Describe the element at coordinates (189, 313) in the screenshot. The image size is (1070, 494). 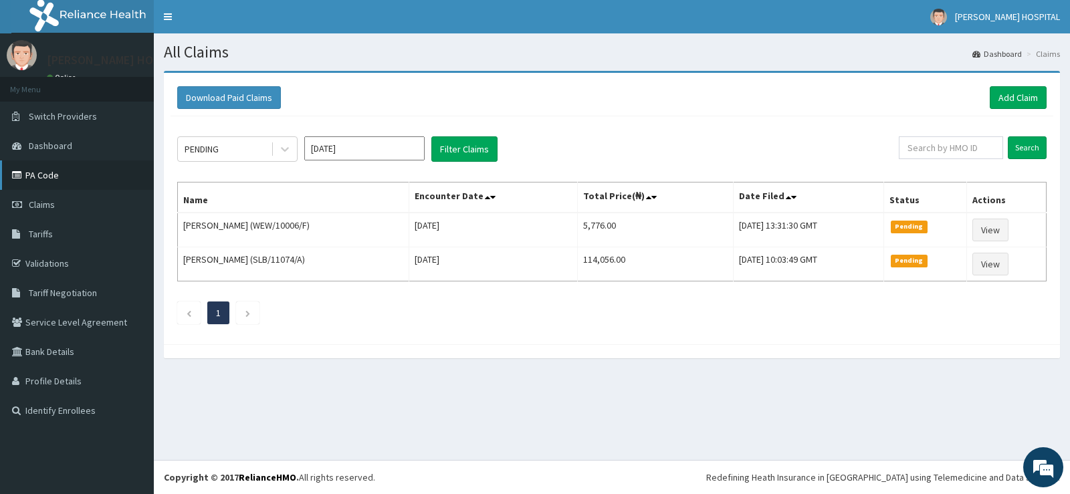
I see `a: Previous page` at that location.